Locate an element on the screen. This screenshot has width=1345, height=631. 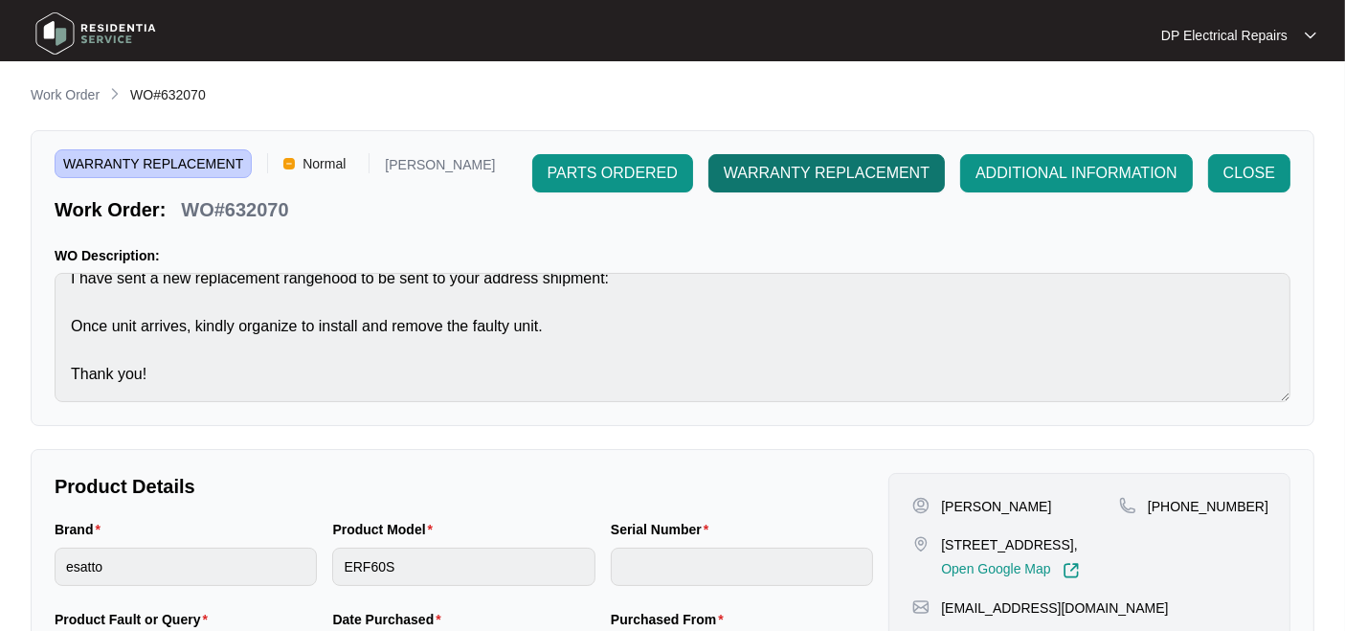
p: WO Description: is located at coordinates (672, 256).